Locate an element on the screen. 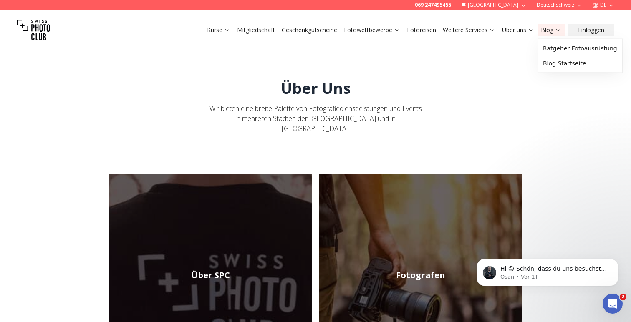 Image resolution: width=631 pixels, height=322 pixels. a: 069 247495455 is located at coordinates (433, 5).